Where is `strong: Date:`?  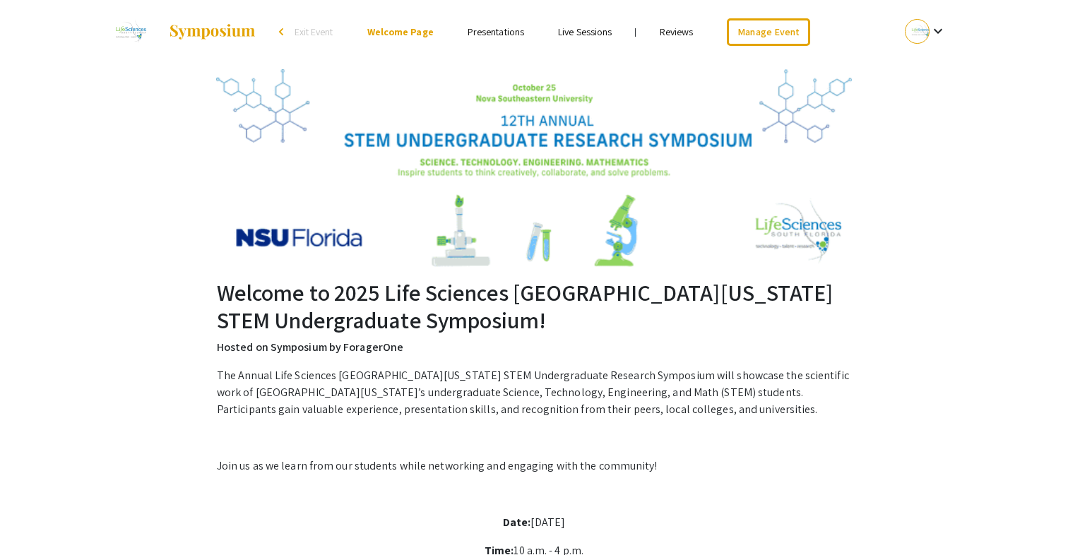 strong: Date: is located at coordinates (517, 522).